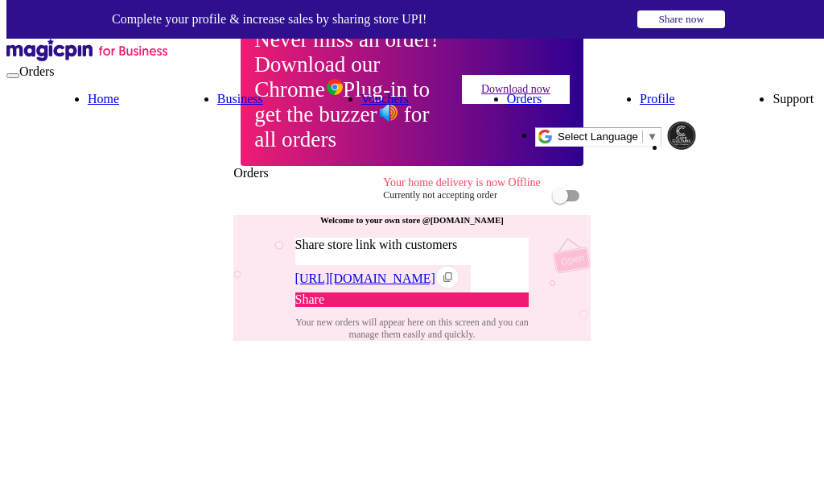 The height and width of the screenshot is (489, 824). Describe the element at coordinates (793, 98) in the screenshot. I see `a: Support` at that location.